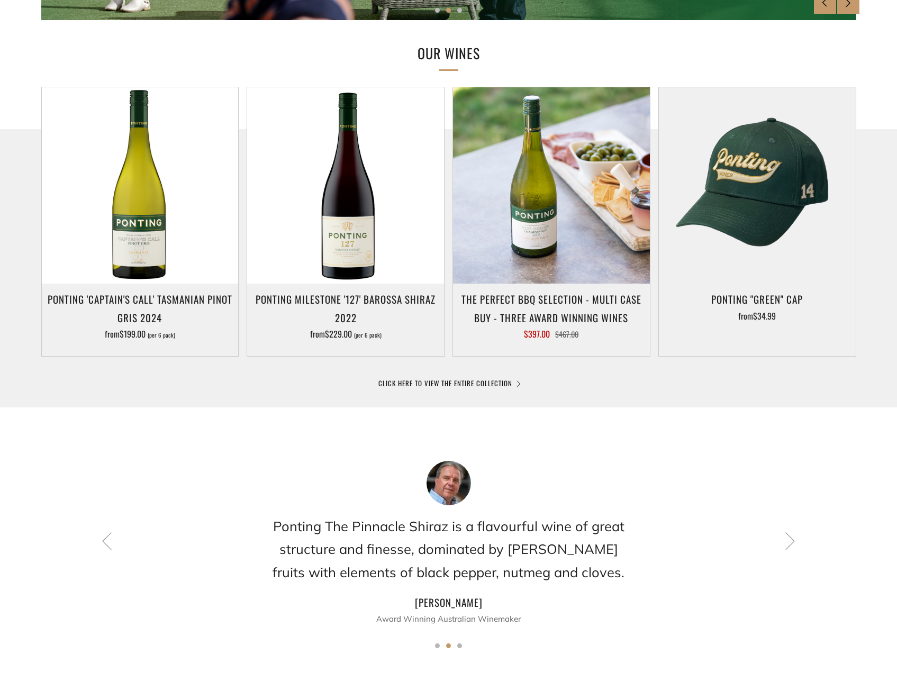  I want to click on span: $199.00, so click(132, 334).